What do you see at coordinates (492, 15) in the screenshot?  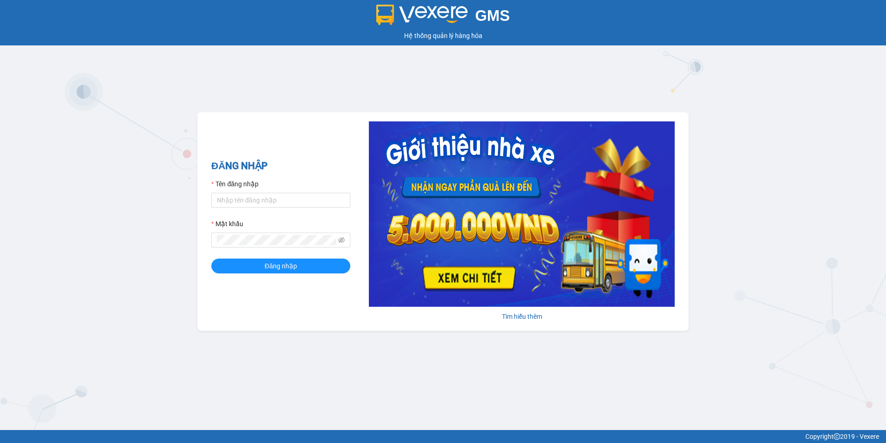 I see `span: GMS` at bounding box center [492, 15].